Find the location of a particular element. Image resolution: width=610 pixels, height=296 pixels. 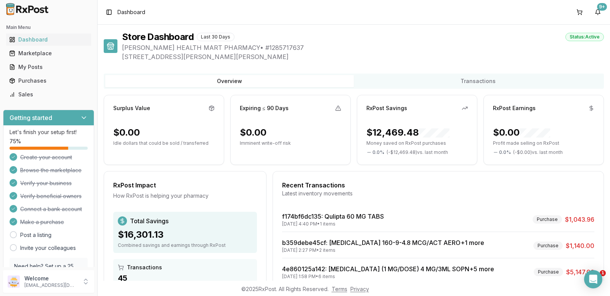

h3: Getting started is located at coordinates (31, 118).